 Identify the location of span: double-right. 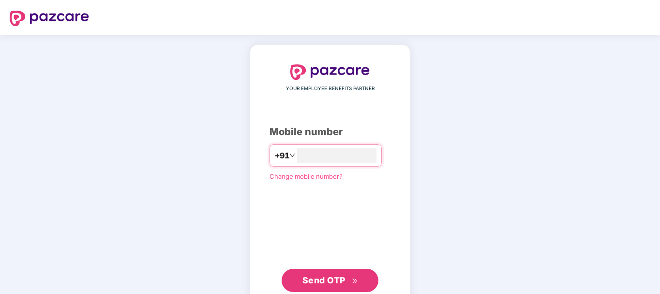
(355, 281).